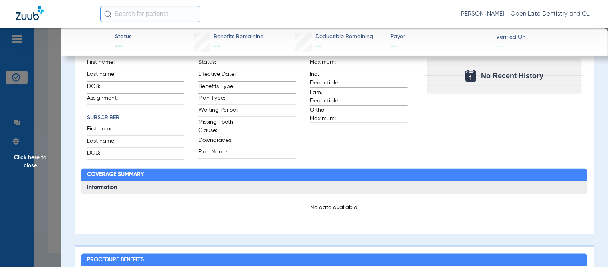 The width and height of the screenshot is (608, 267). Describe the element at coordinates (218, 75) in the screenshot. I see `span: Effective Date:` at that location.